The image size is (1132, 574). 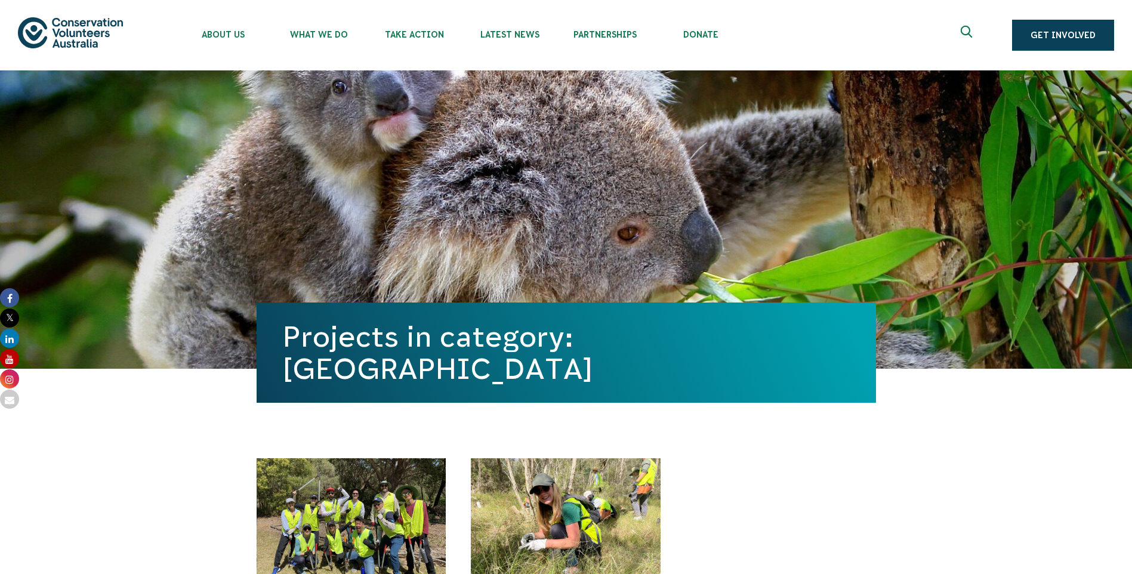 I want to click on button: Expand search box Close search box, so click(x=968, y=35).